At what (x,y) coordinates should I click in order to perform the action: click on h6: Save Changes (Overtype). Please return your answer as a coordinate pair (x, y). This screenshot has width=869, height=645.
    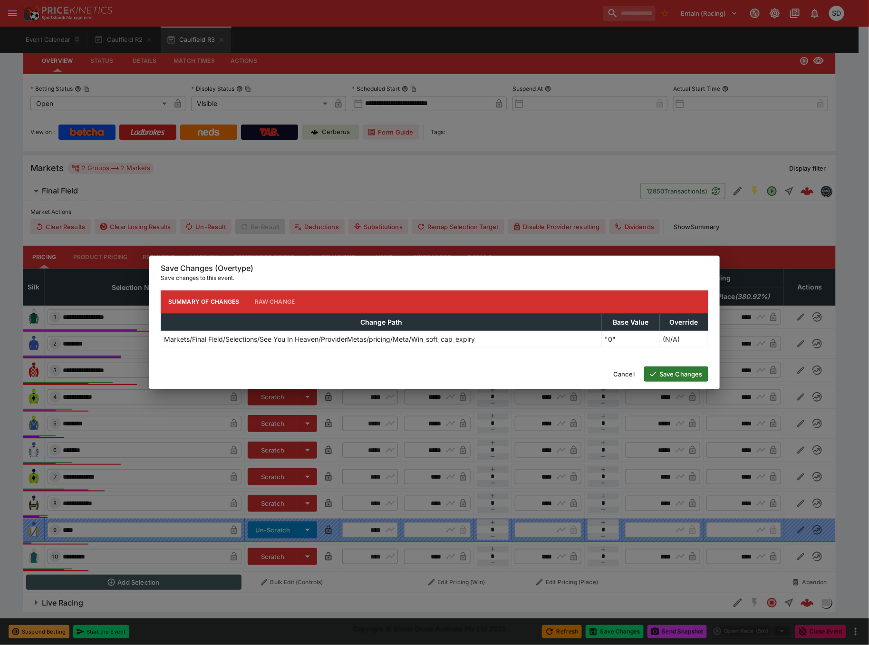
    Looking at the image, I should click on (434, 268).